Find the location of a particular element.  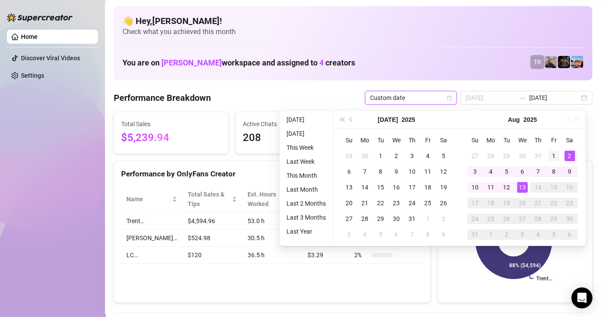

button: Last year (Control + left) is located at coordinates (342, 120).